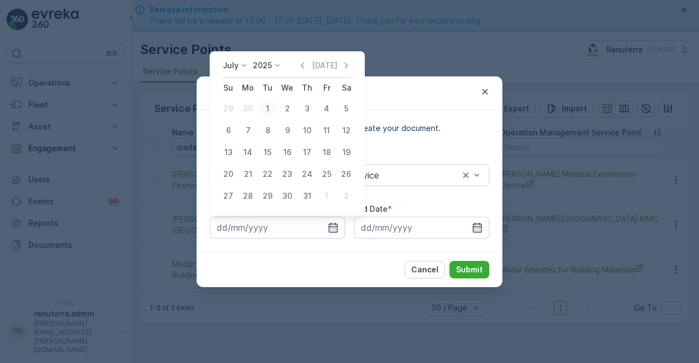  Describe the element at coordinates (425, 270) in the screenshot. I see `p: Cancel` at that location.